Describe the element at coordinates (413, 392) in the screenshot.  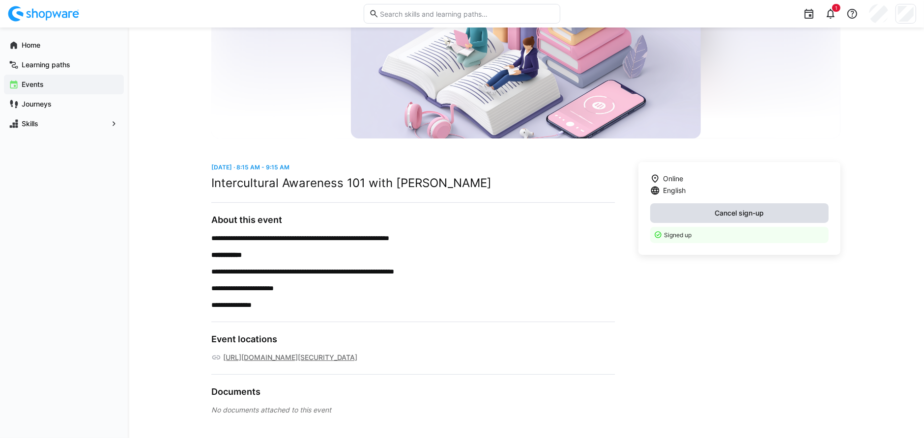
I see `h3: Documents` at that location.